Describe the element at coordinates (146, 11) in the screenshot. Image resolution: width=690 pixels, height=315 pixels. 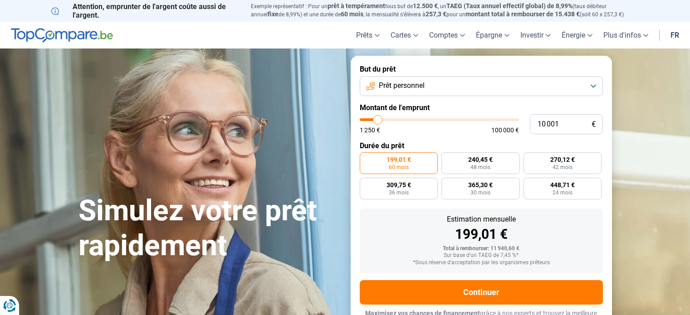
I see `p: Attention, emprunter de l'argent coûte aussi de l'argent.` at that location.